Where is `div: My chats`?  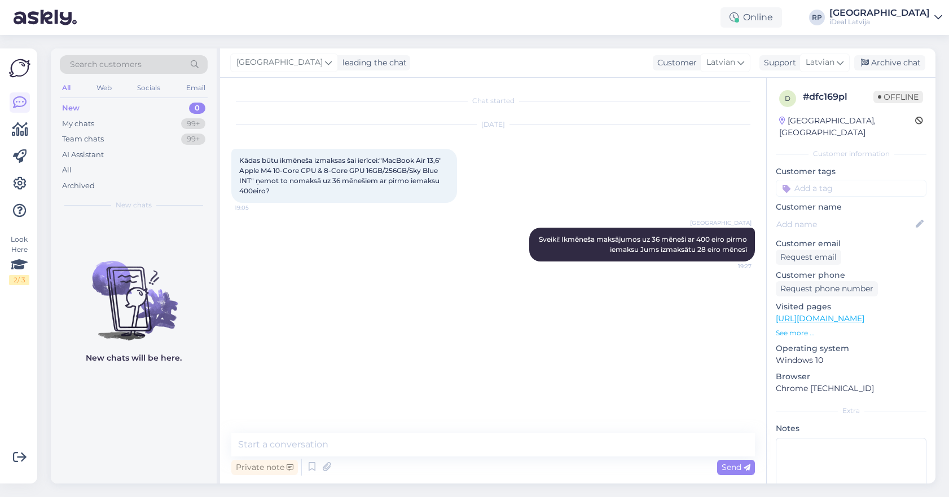 div: My chats is located at coordinates (78, 124).